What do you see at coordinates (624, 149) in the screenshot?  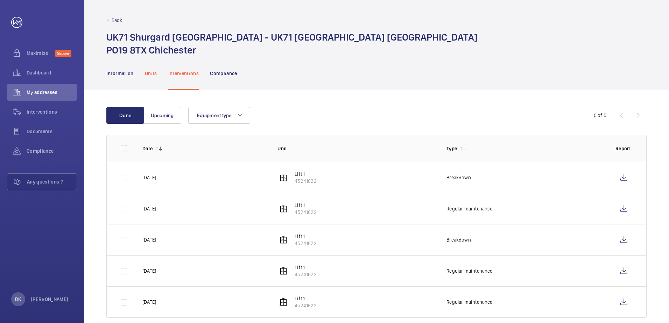 I see `p: Report` at bounding box center [624, 149].